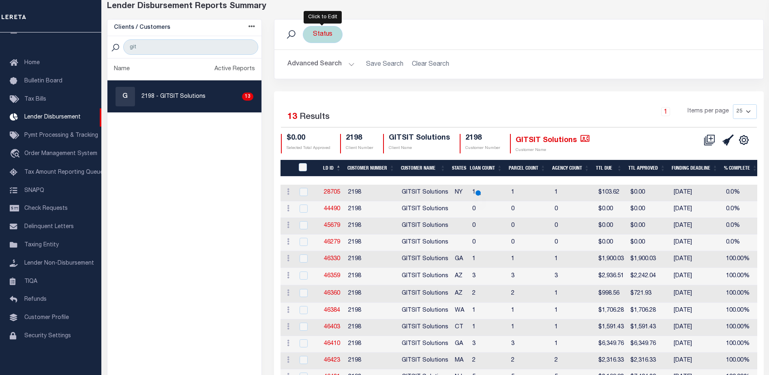  Describe the element at coordinates (332, 343) in the screenshot. I see `a: 46410` at that location.